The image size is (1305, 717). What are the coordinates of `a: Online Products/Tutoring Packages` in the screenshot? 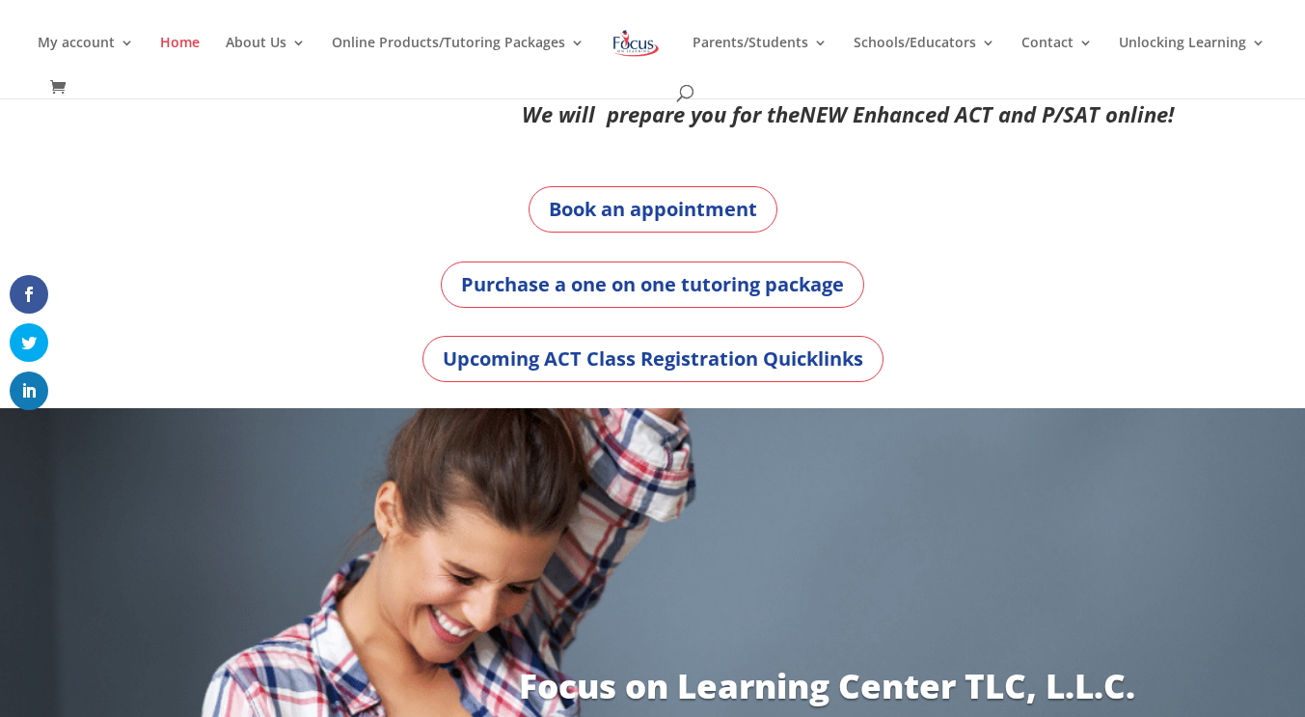 It's located at (458, 58).